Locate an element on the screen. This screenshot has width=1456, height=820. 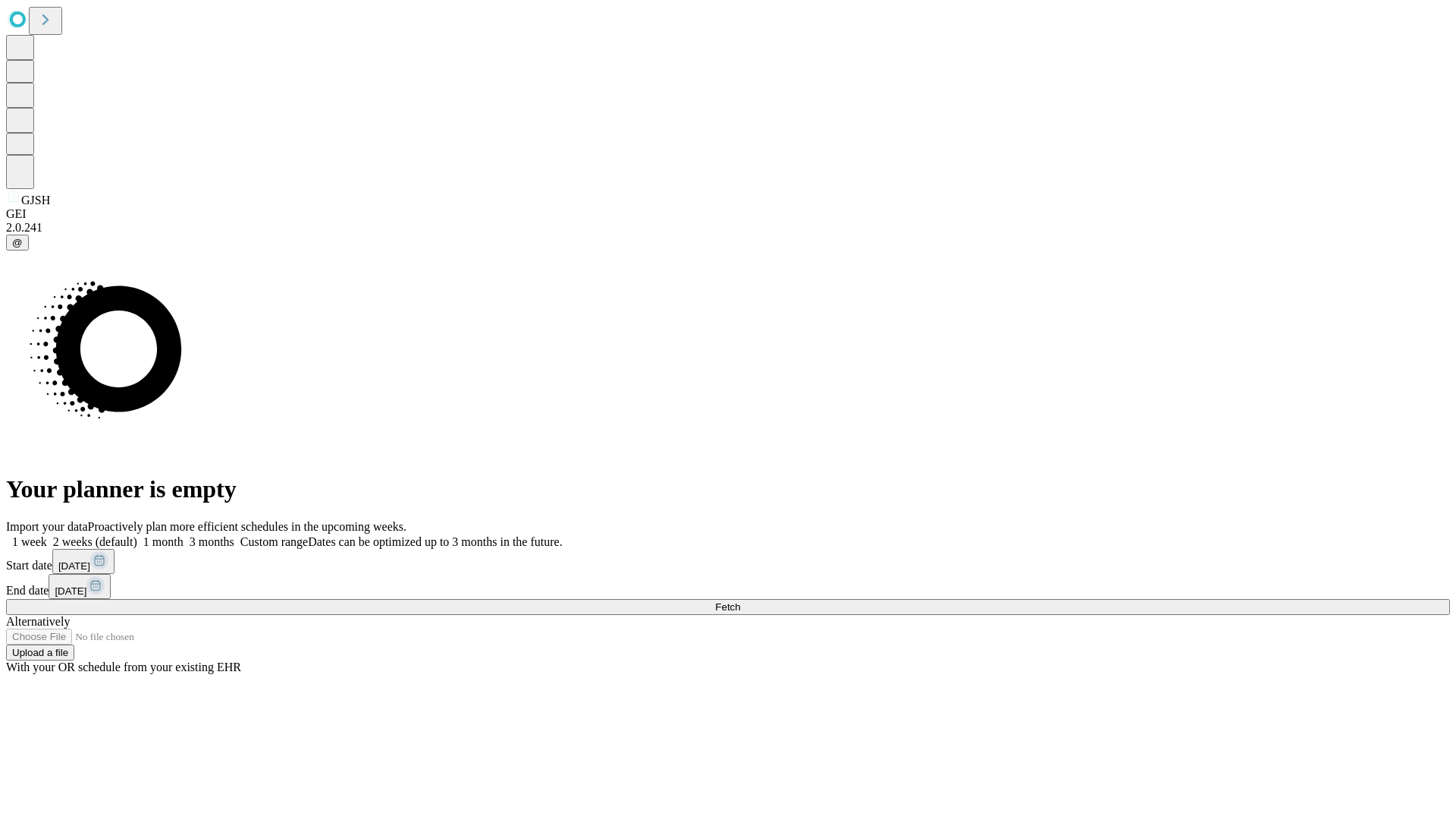
span: Dates can be optimized up to 3 months in the future. is located at coordinates (435, 541).